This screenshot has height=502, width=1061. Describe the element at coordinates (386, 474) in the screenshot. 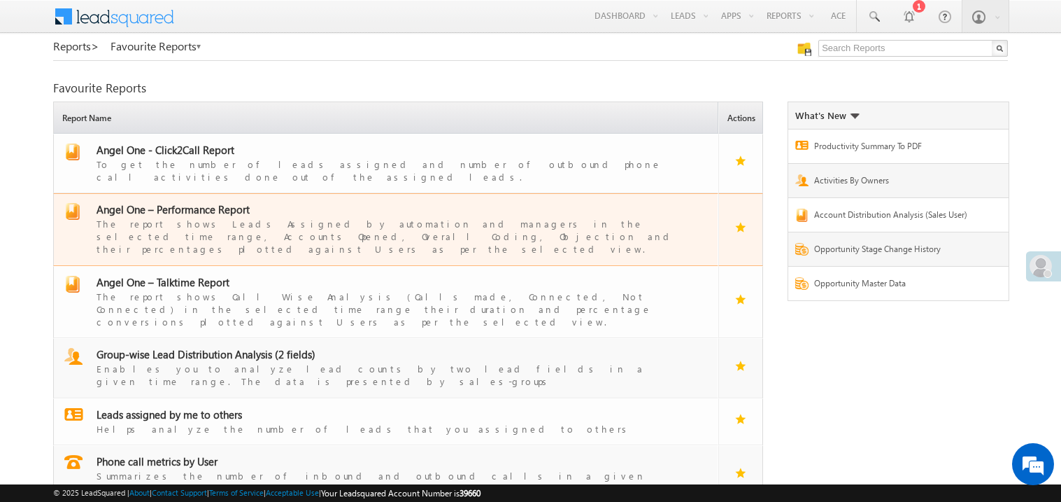

I see `a: report Phone call metrics by UserSummarizes the number of inbound and outbound calls in a given t...` at that location.